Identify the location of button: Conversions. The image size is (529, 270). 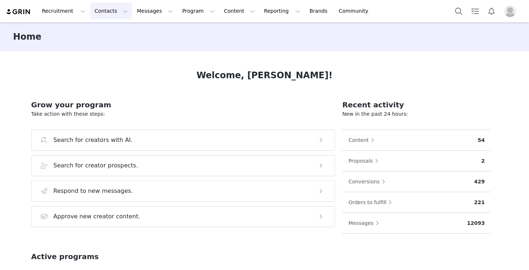
(369, 182).